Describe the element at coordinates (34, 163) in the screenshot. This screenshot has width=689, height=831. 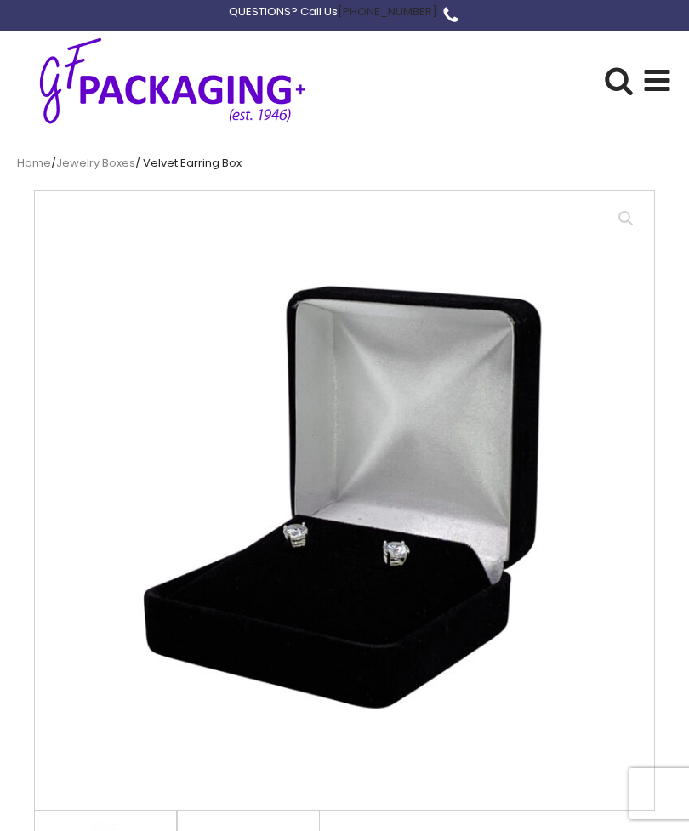
I see `a: Home` at that location.